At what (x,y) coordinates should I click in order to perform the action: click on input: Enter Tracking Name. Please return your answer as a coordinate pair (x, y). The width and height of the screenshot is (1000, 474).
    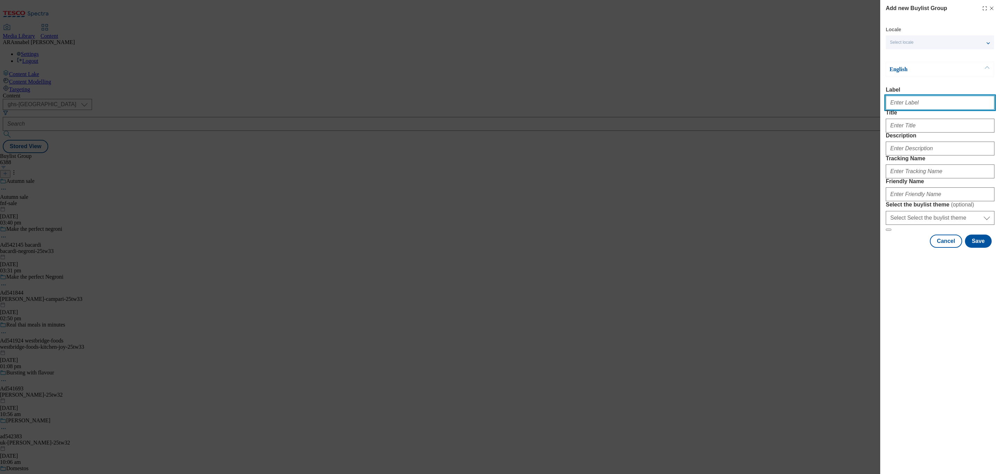
    Looking at the image, I should click on (940, 172).